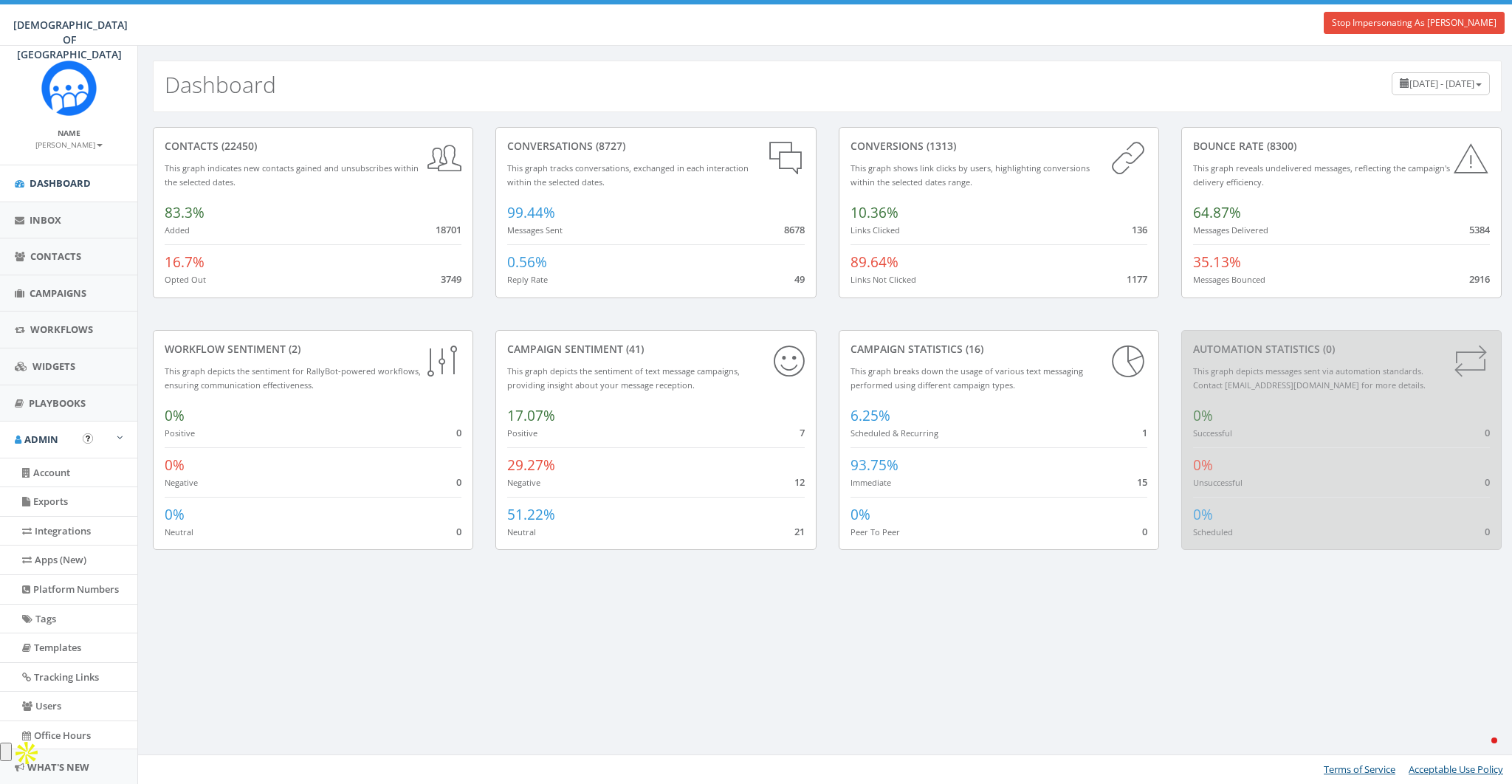  Describe the element at coordinates (531, 515) in the screenshot. I see `span: 51.22%` at that location.